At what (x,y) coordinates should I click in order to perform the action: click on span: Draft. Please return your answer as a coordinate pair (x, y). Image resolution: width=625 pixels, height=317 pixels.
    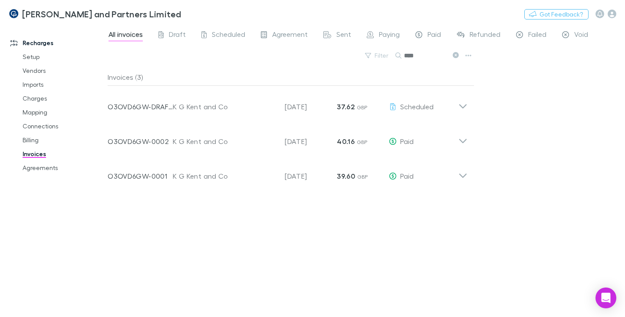
    Looking at the image, I should click on (177, 36).